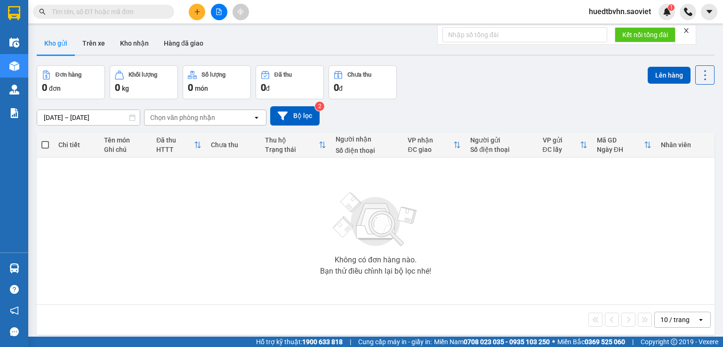  What do you see at coordinates (143, 75) in the screenshot?
I see `div: Khối lượng` at bounding box center [143, 75].